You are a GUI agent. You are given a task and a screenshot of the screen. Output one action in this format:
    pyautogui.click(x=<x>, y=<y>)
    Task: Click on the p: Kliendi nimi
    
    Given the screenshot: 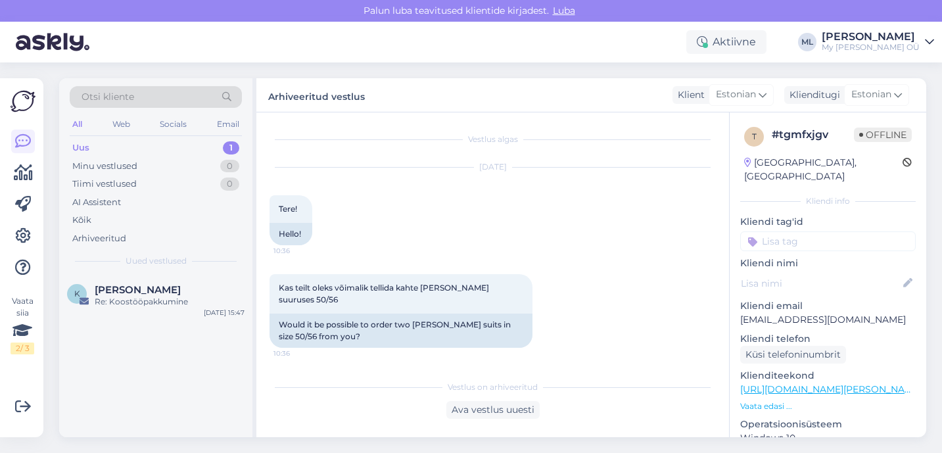 What is the action you would take?
    pyautogui.click(x=828, y=263)
    